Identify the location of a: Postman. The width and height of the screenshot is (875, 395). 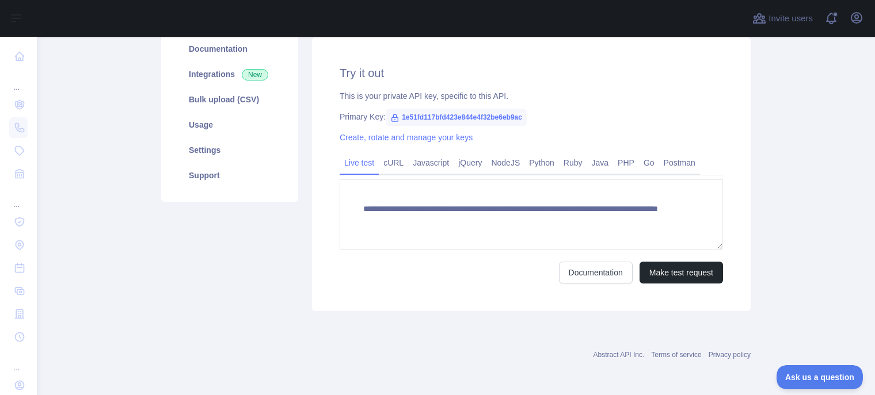
(679, 163).